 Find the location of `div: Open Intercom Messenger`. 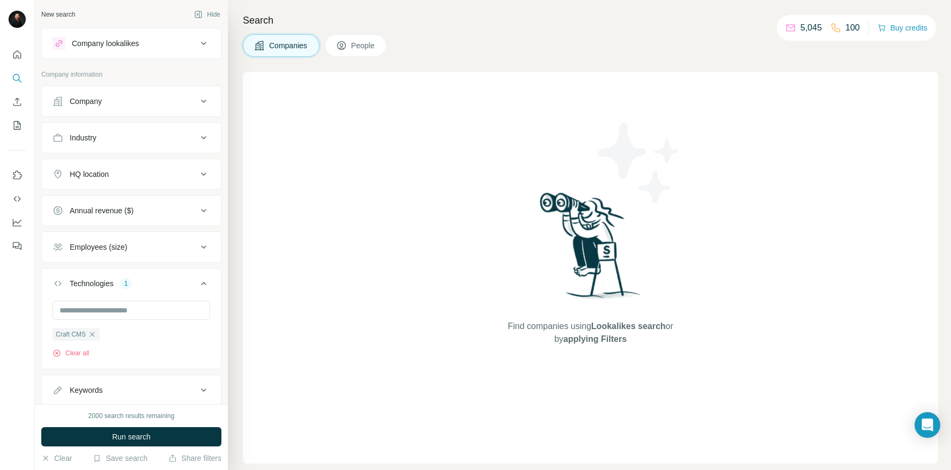

div: Open Intercom Messenger is located at coordinates (927, 425).